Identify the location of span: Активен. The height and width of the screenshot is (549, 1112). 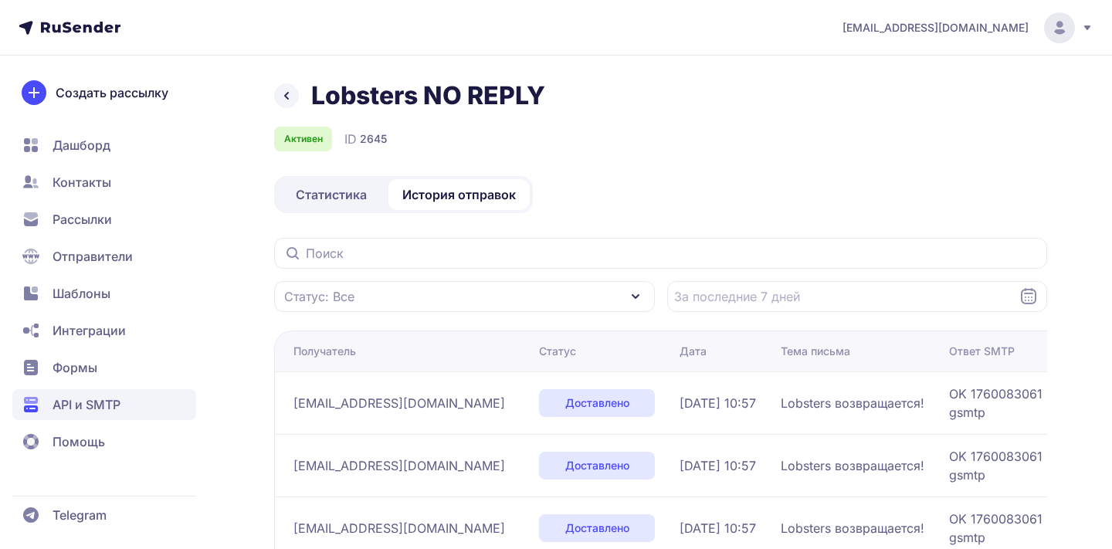
(304, 139).